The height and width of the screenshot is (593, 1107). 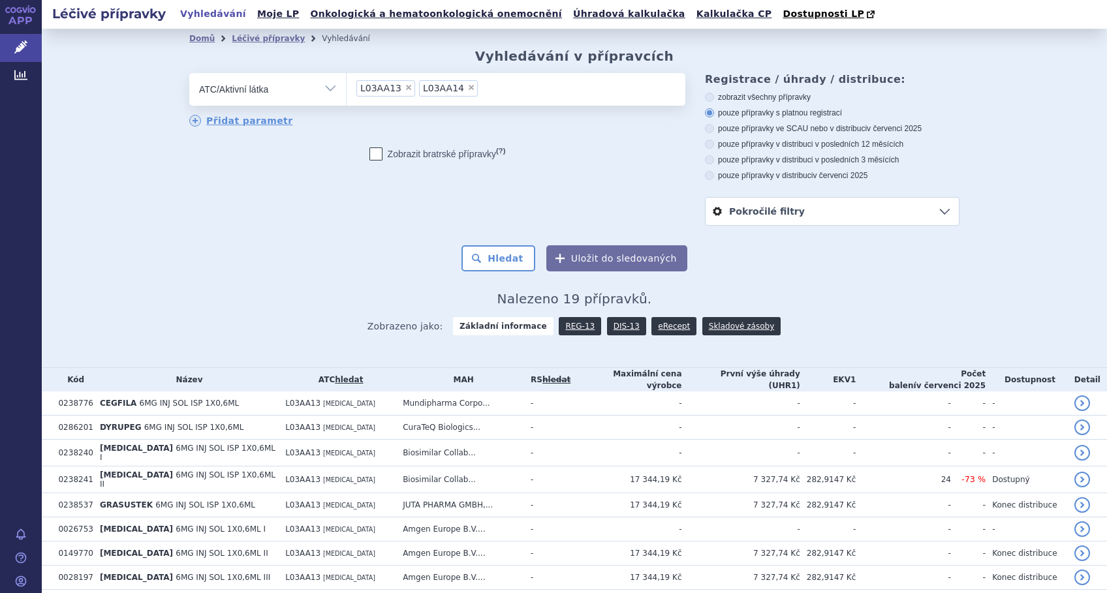 I want to click on a: Dostupnosti LP, so click(x=830, y=14).